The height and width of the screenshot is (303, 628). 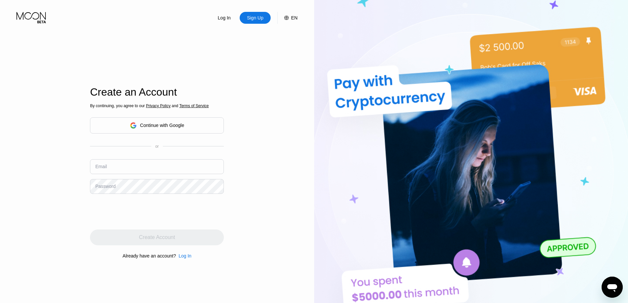 What do you see at coordinates (149, 256) in the screenshot?
I see `div: Already have an account?` at bounding box center [149, 256].